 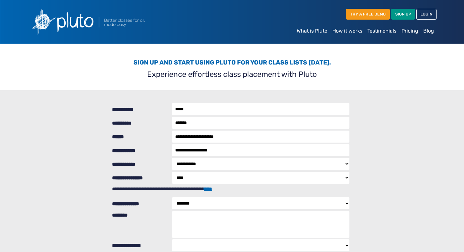 What do you see at coordinates (103, 22) in the screenshot?
I see `img: Pluto logo with the text Better classes for all, made easy` at bounding box center [103, 22].